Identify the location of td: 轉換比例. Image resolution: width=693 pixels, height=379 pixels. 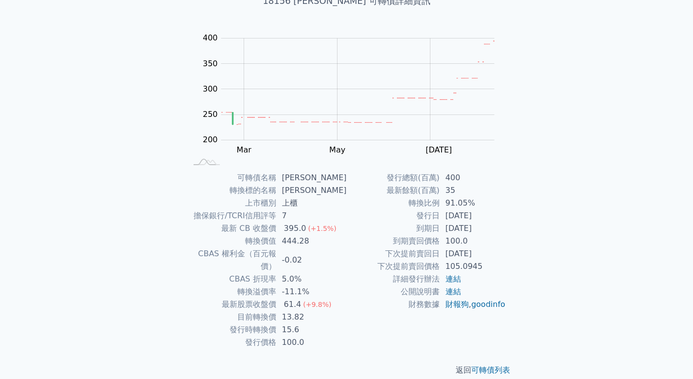
(393, 203).